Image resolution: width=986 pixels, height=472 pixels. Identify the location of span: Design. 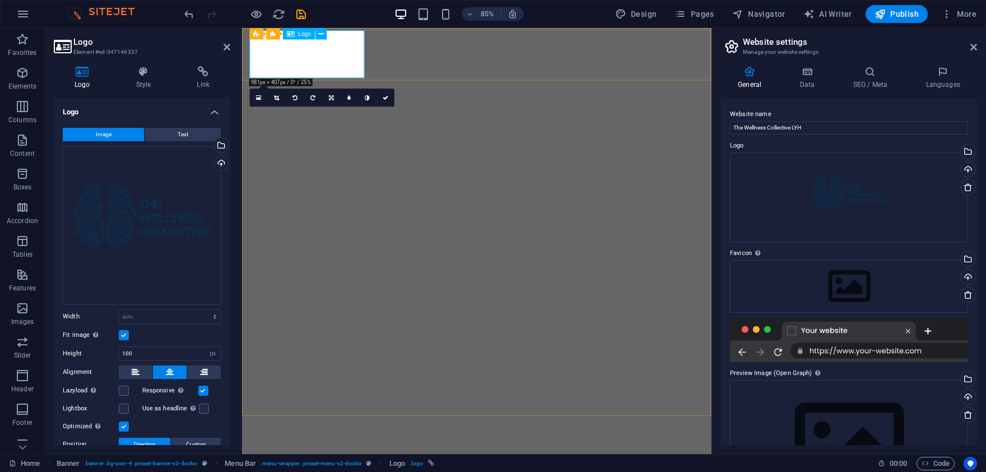
(636, 14).